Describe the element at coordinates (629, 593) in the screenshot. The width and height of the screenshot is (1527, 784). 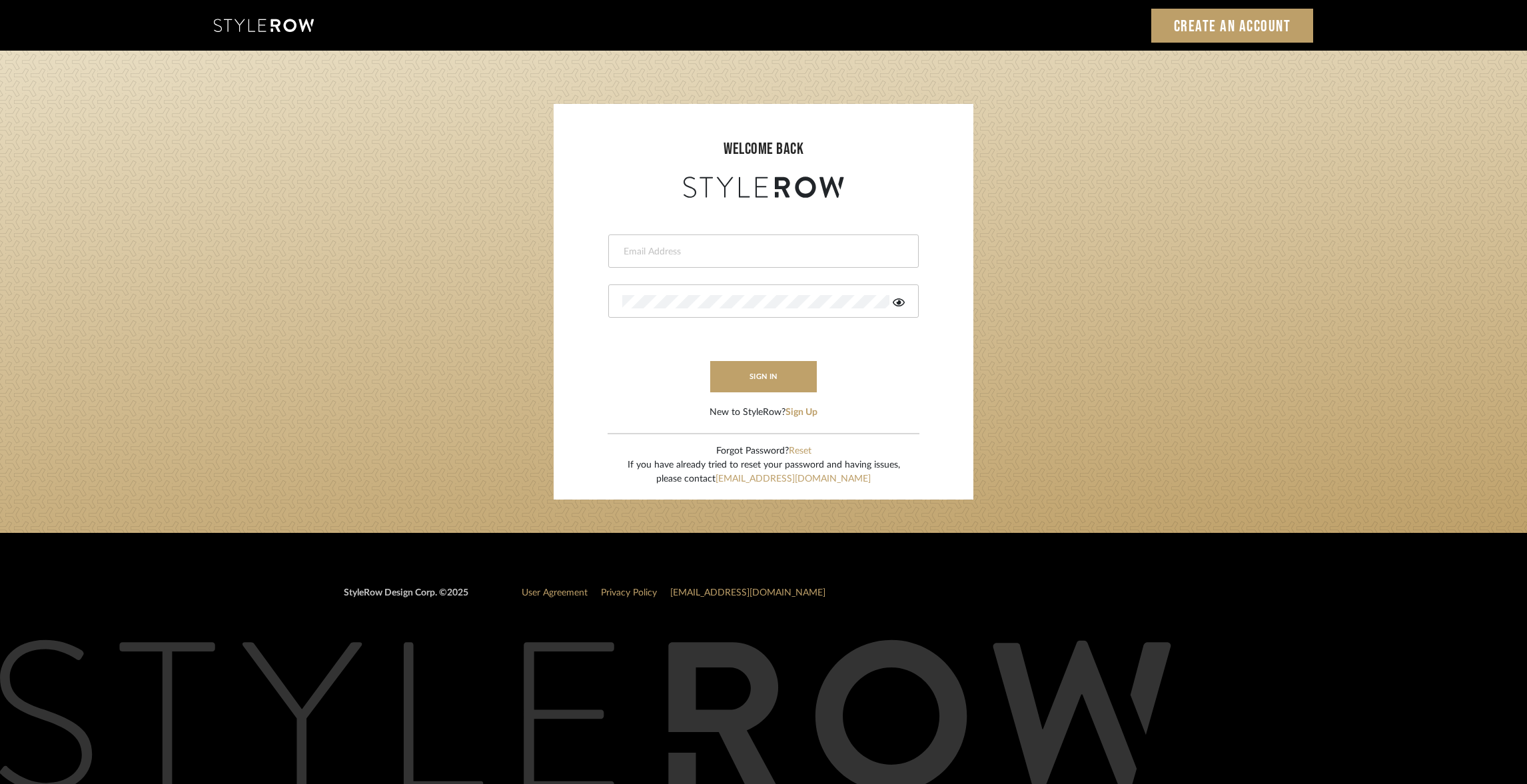
I see `a: Privacy Policy` at that location.